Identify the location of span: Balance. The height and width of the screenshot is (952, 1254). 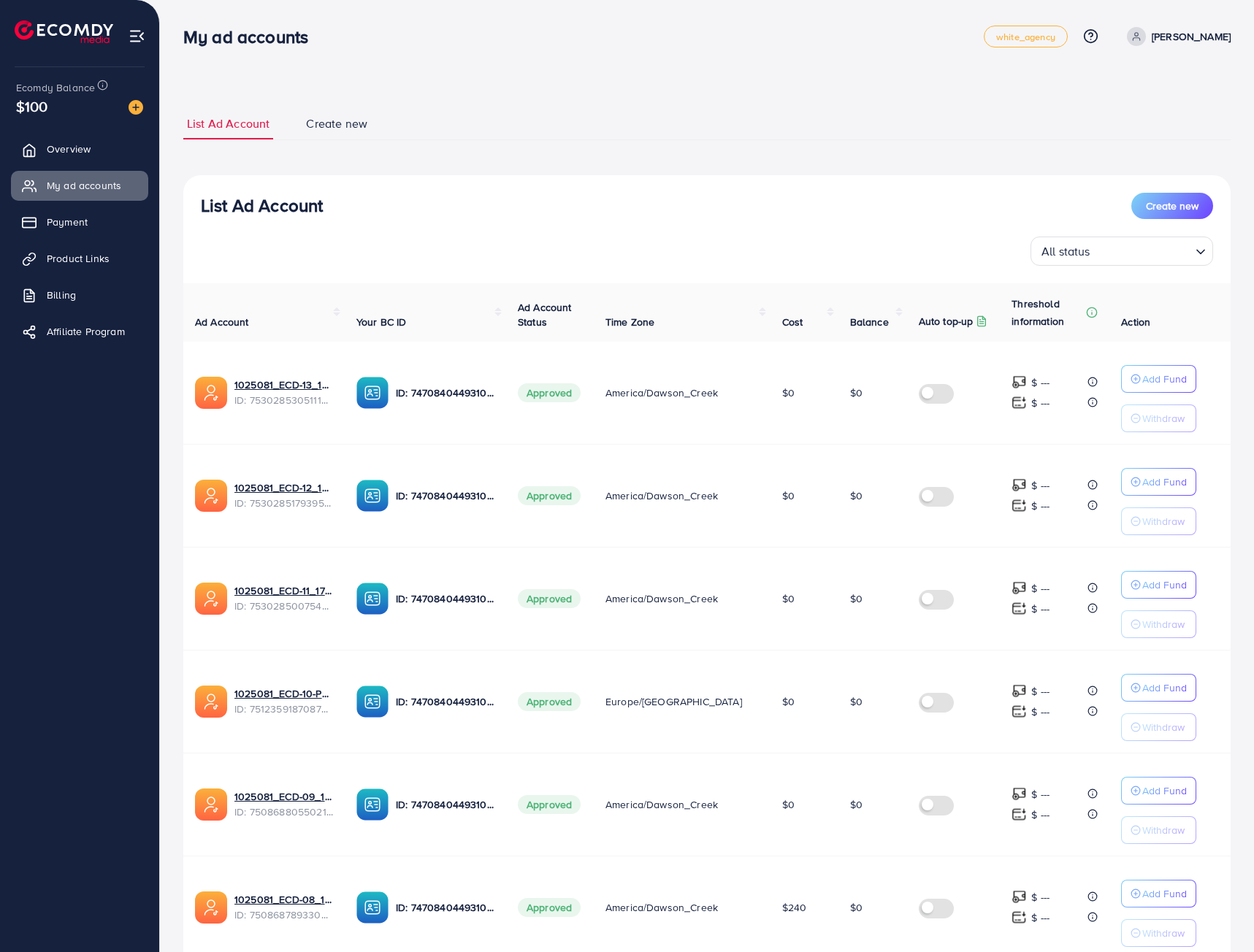
(870, 322).